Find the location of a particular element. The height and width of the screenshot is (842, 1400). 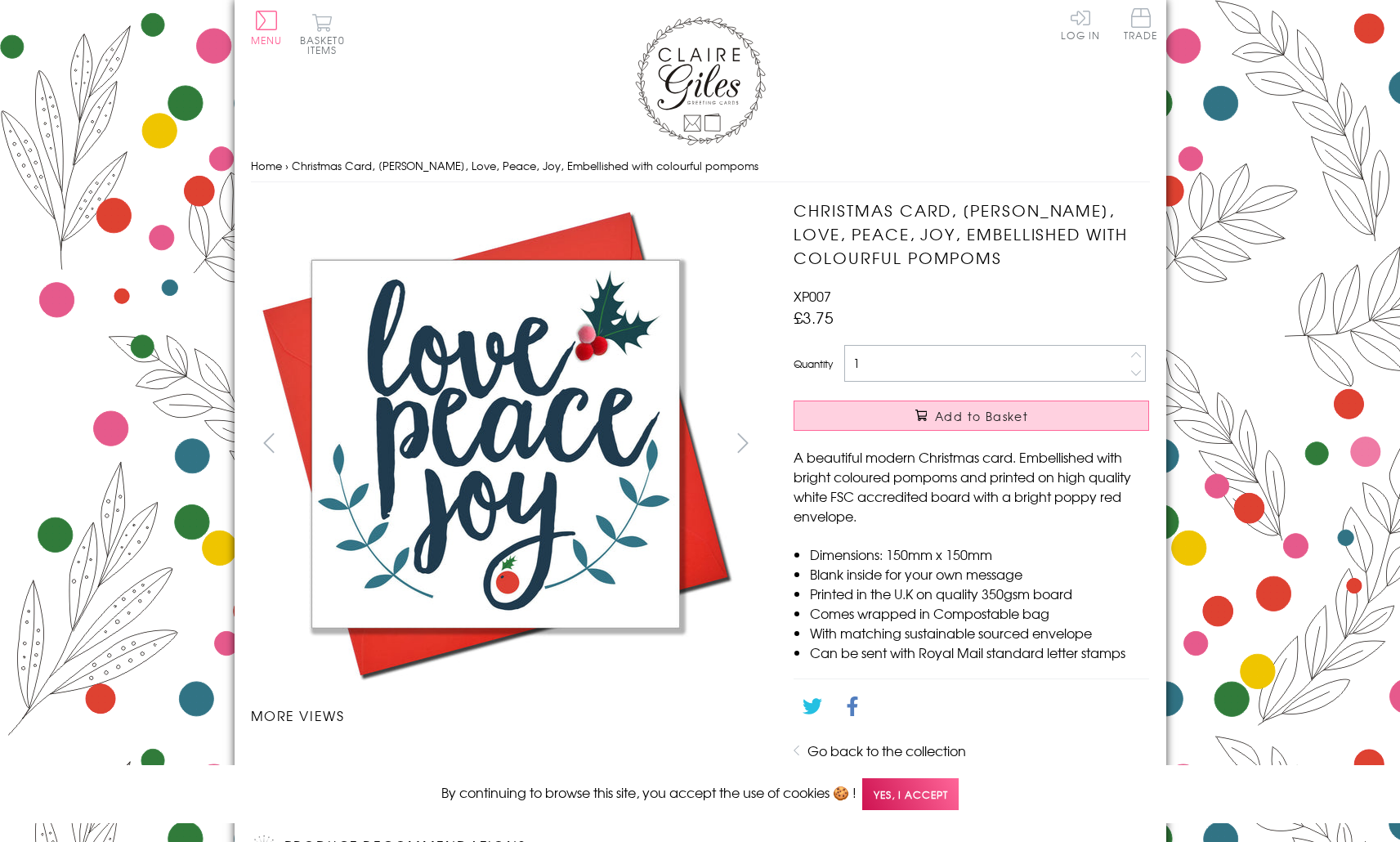

a: Go back to the collection is located at coordinates (887, 750).